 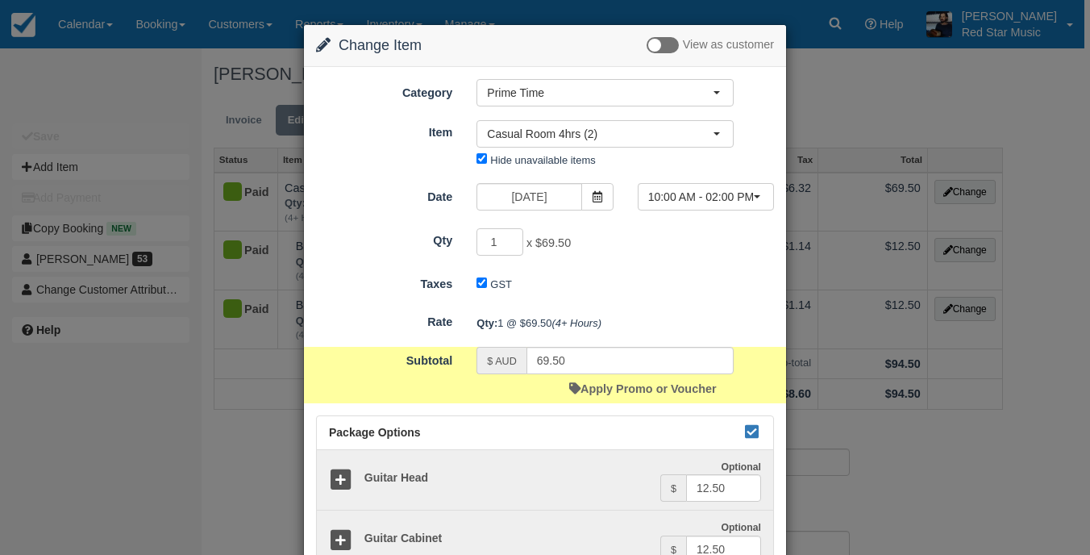 What do you see at coordinates (545, 480) in the screenshot?
I see `a: Guitar Head Optional $` at bounding box center [545, 480].